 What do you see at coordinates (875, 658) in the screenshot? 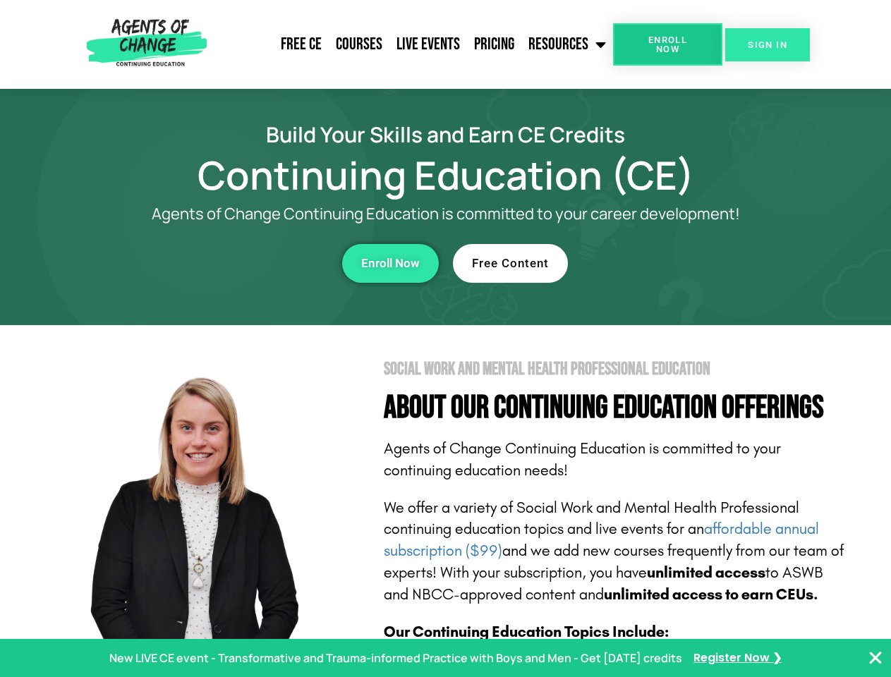
I see `button: Close Banner` at bounding box center [875, 658].